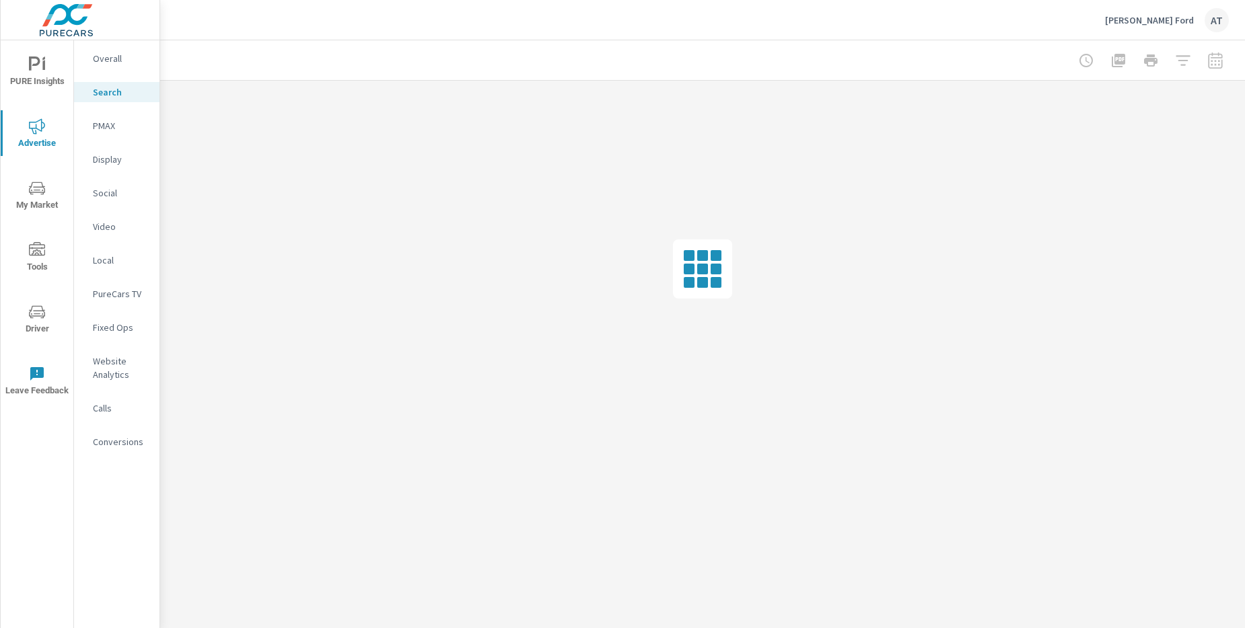 The image size is (1245, 628). What do you see at coordinates (37, 226) in the screenshot?
I see `div: nav menu` at bounding box center [37, 226].